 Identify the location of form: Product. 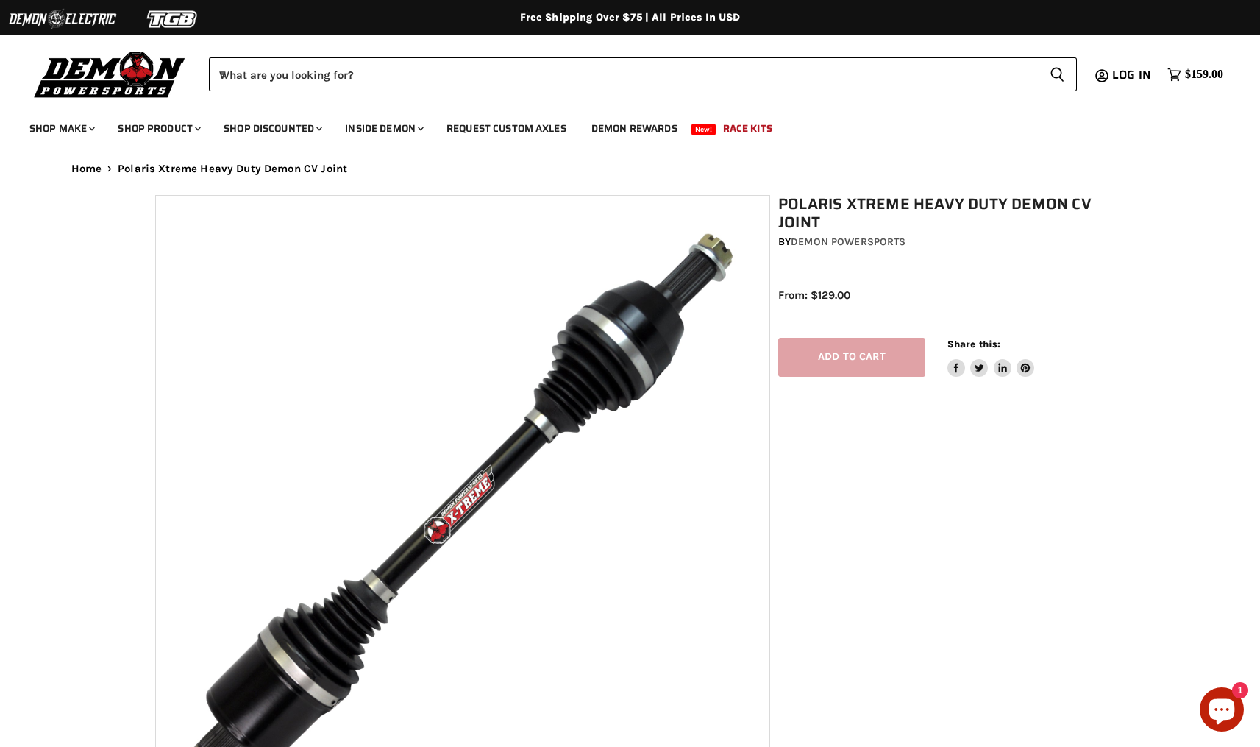
(643, 74).